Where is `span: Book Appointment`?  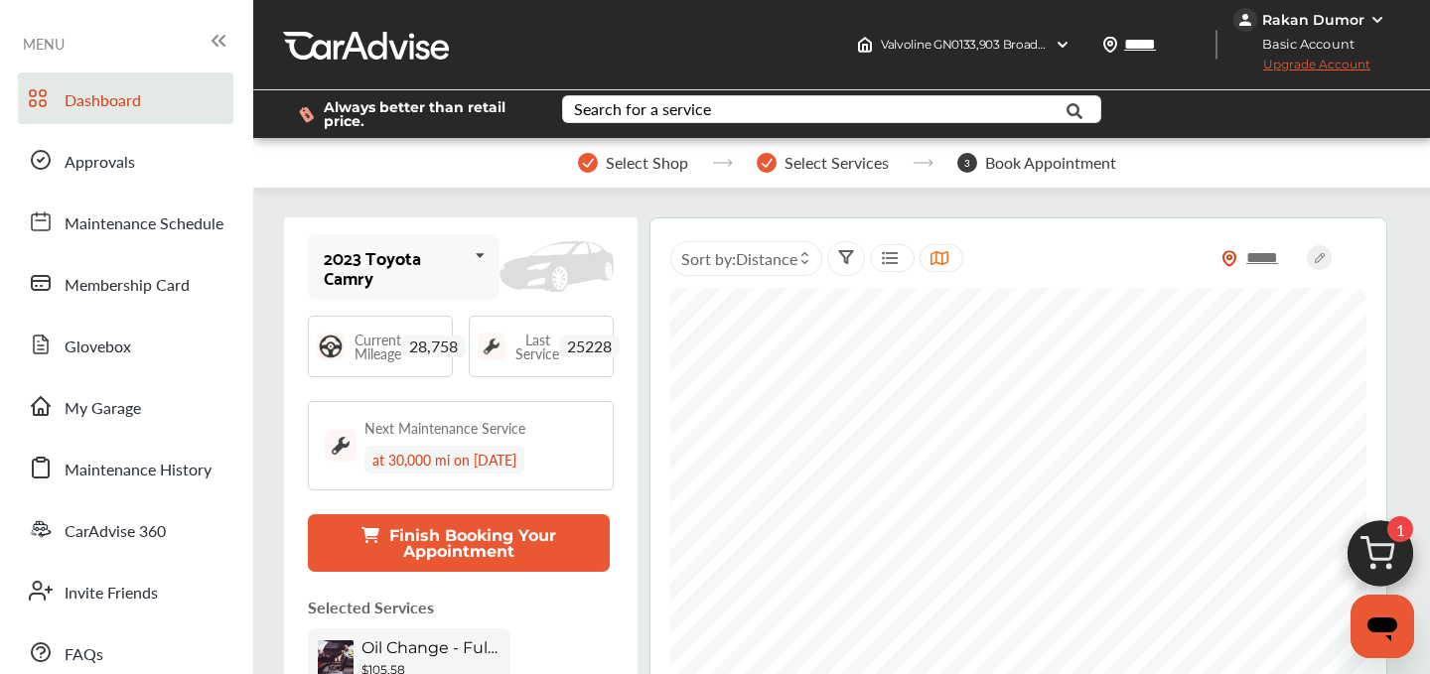 span: Book Appointment is located at coordinates (1051, 163).